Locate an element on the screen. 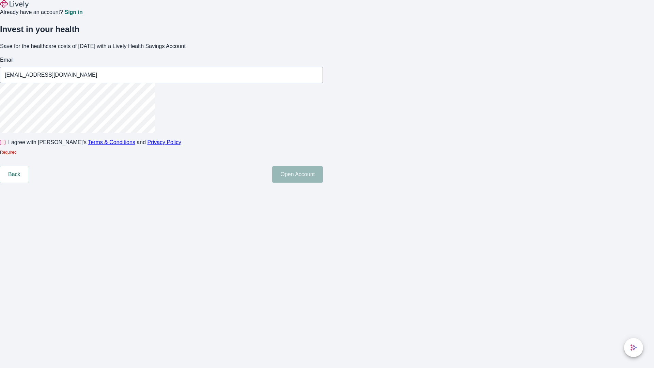  button: chat is located at coordinates (633, 347).